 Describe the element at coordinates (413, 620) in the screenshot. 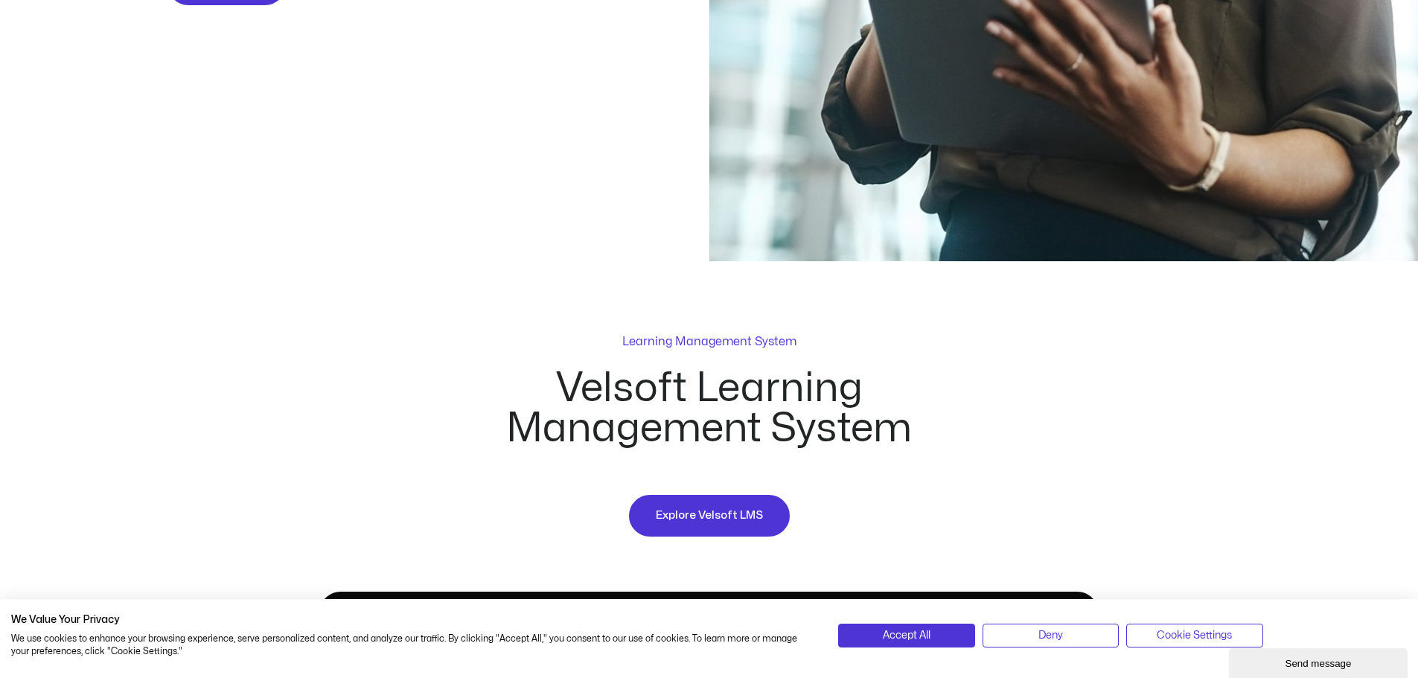

I see `h2: We Value Your Privacy` at that location.